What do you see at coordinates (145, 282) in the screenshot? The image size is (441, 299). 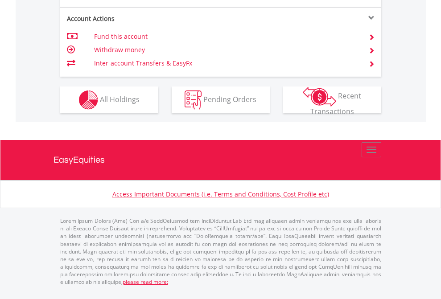 I see `a: please read more:` at bounding box center [145, 282].